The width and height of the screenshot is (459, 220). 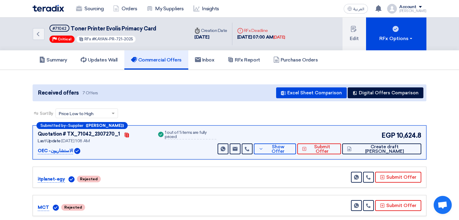 I want to click on span: العربية, so click(x=358, y=9).